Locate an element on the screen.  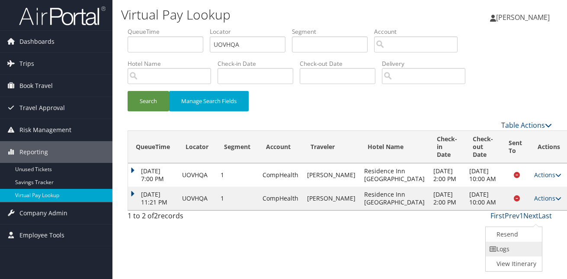
th: Check-out Date: activate to sort column ascending is located at coordinates (483, 147).